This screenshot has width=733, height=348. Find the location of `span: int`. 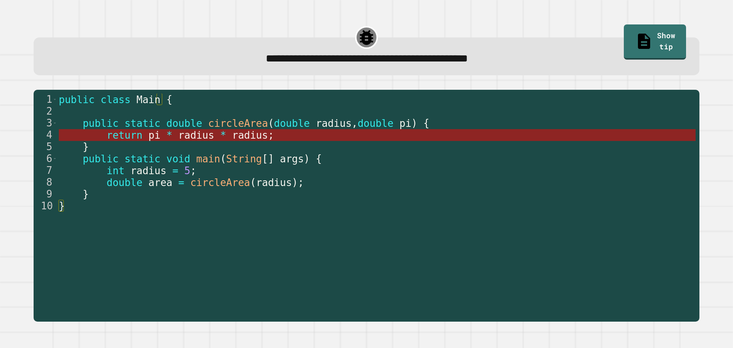

span: int is located at coordinates (115, 171).